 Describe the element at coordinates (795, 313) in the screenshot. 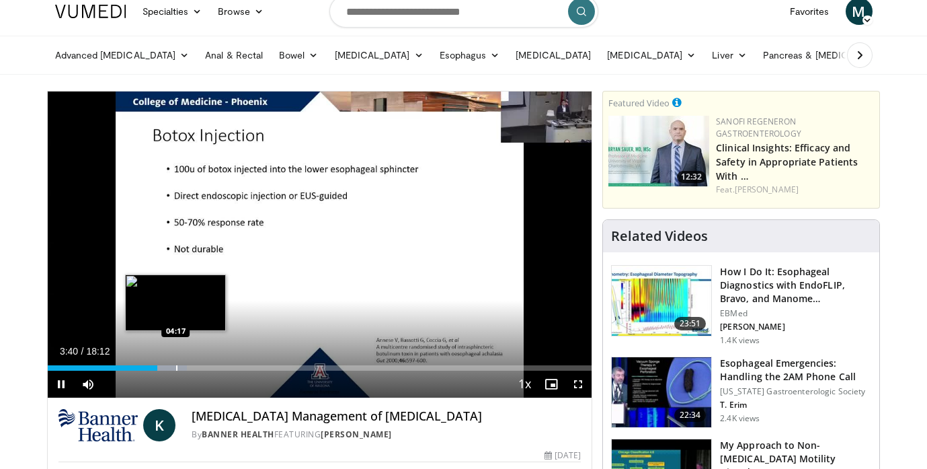

I see `p: EBMed` at that location.